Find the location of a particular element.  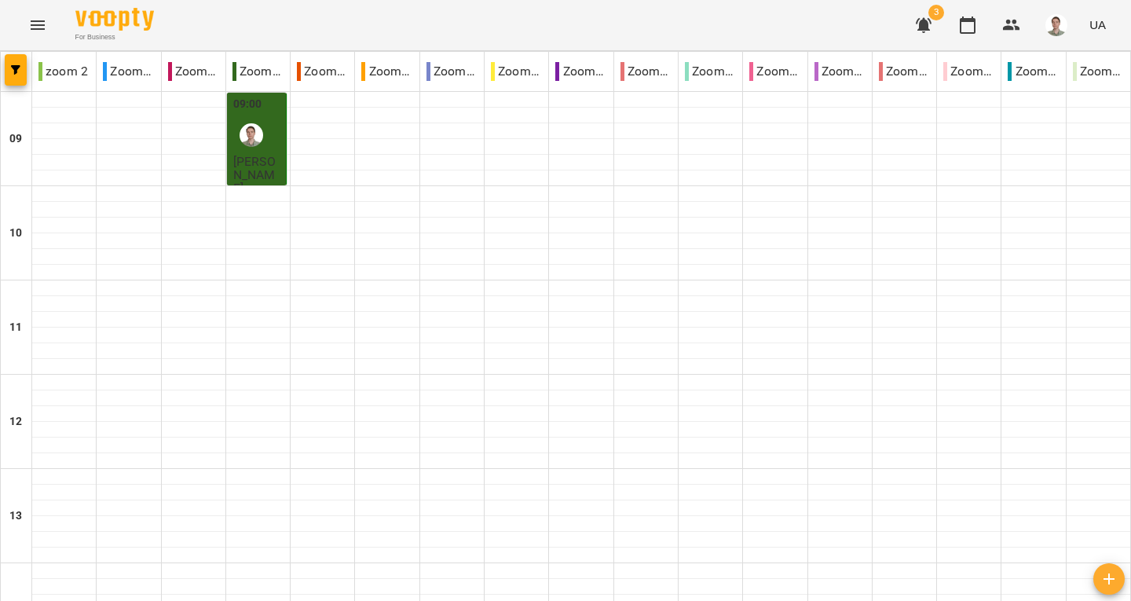

h6: 12 is located at coordinates (16, 422).